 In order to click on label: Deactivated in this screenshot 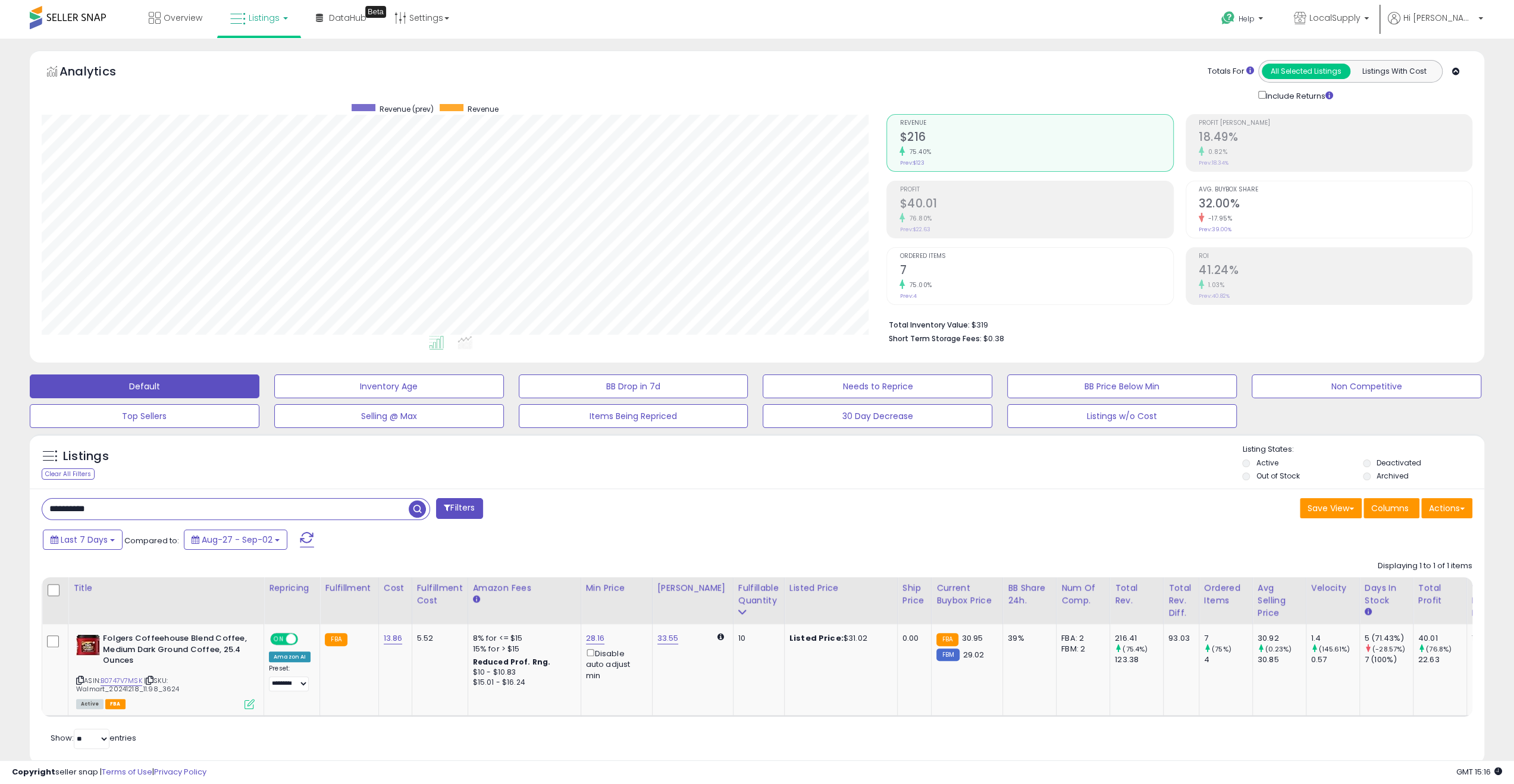, I will do `click(1399, 463)`.